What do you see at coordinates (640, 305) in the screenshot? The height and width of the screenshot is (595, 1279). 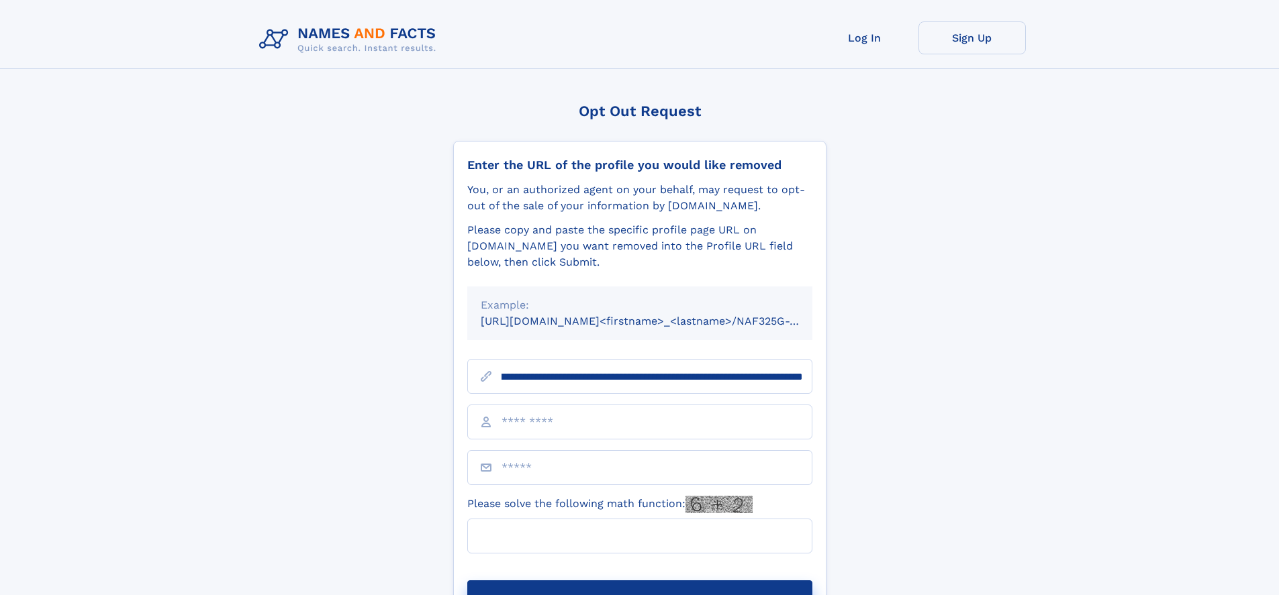 I see `div: Example:` at bounding box center [640, 305].